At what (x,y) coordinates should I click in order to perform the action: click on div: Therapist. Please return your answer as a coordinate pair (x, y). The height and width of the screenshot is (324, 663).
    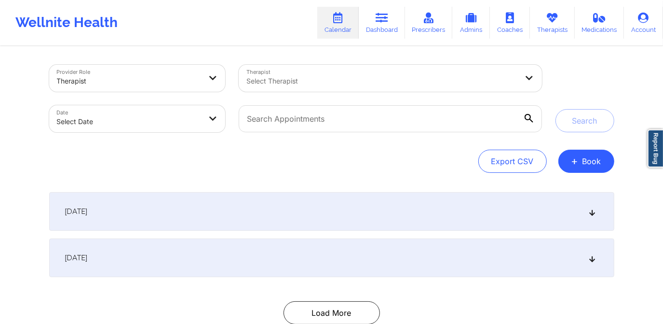
    Looking at the image, I should click on (129, 81).